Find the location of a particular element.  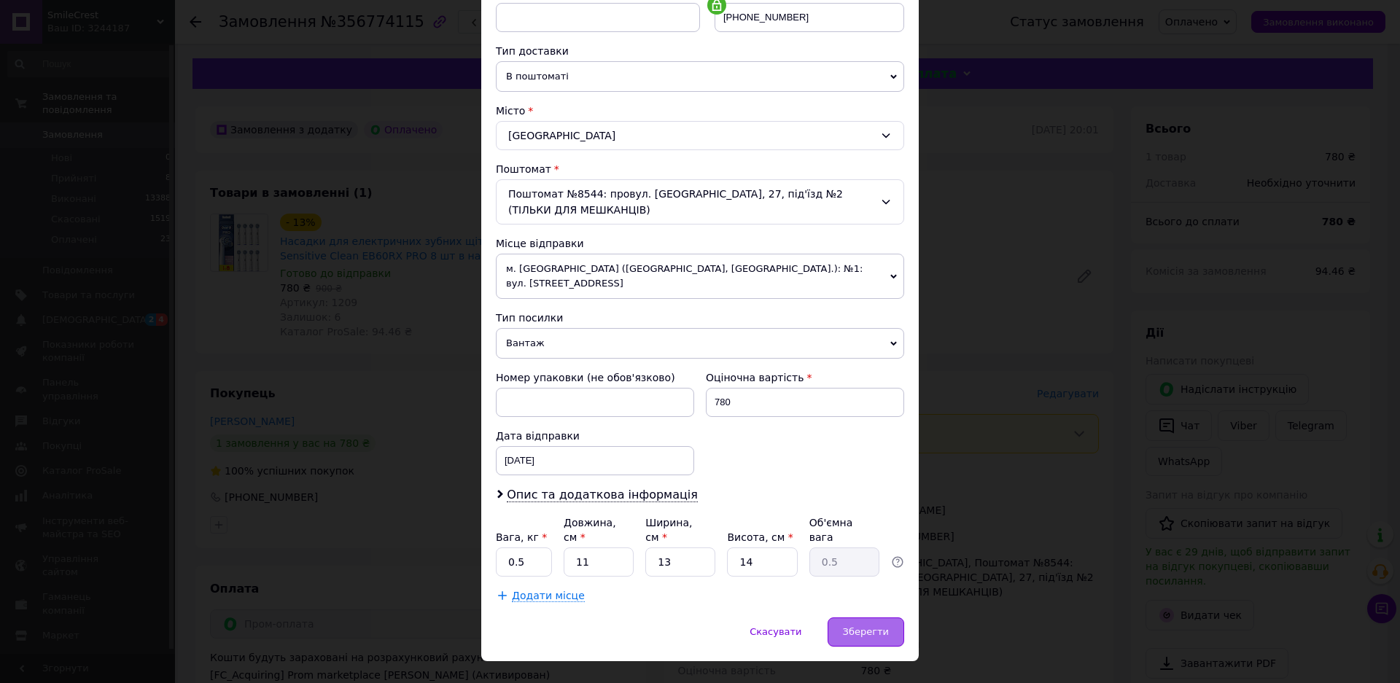

input: +380 is located at coordinates (809, 18).